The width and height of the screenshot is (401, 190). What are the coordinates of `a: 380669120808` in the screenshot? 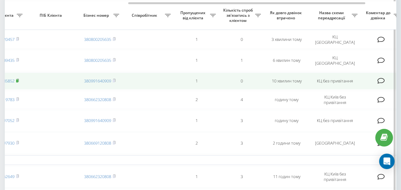 It's located at (98, 143).